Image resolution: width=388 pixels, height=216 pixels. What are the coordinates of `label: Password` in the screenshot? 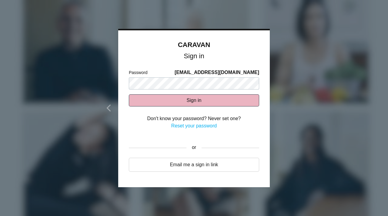 It's located at (138, 72).